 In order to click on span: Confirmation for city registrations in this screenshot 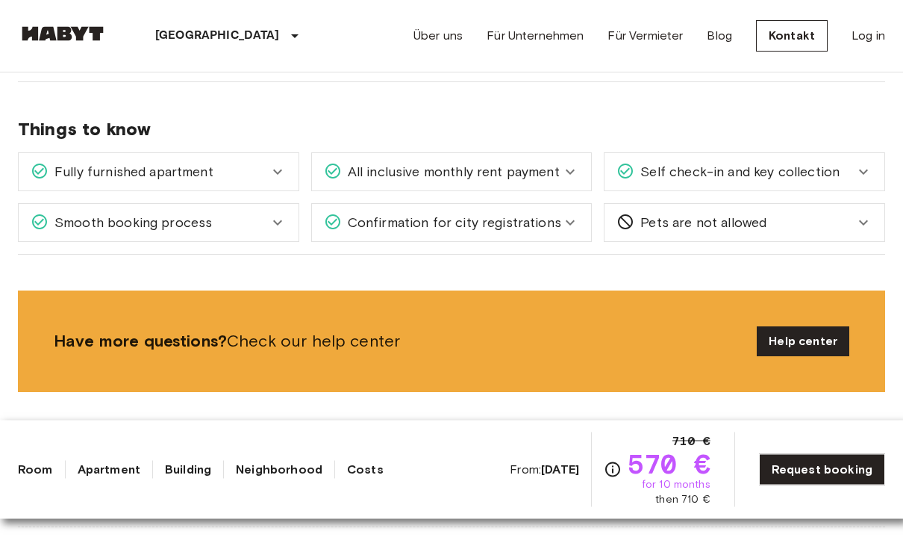, I will do `click(451, 223)`.